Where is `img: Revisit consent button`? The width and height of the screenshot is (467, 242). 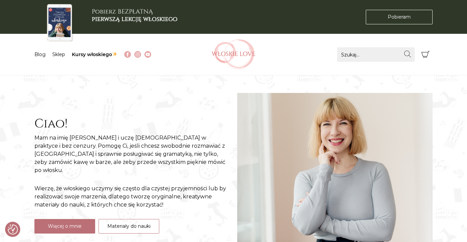
img: Revisit consent button is located at coordinates (13, 229).